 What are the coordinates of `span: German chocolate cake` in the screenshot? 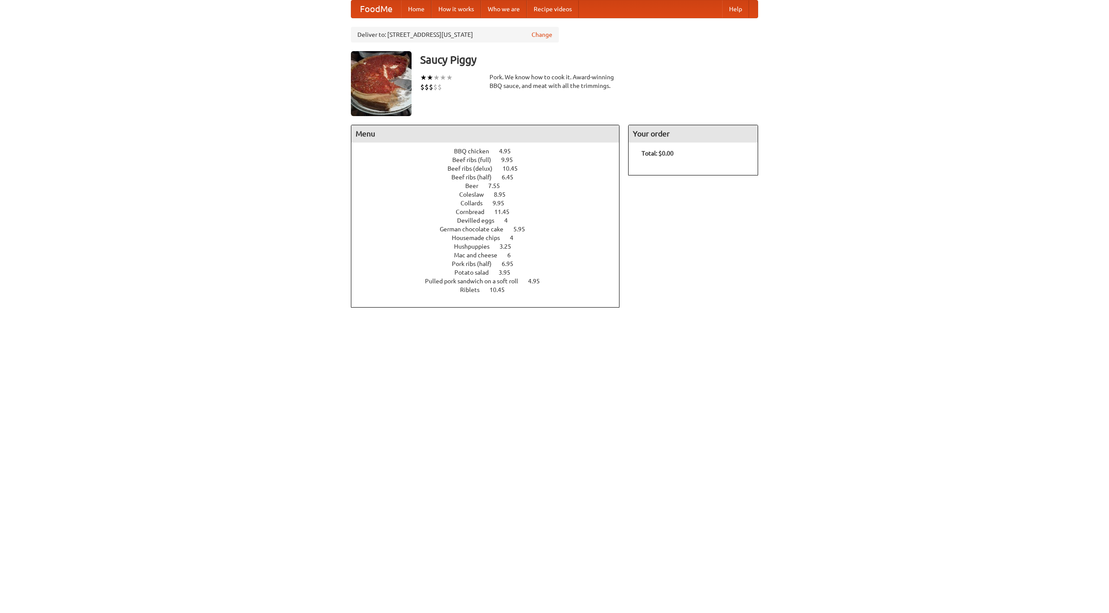 It's located at (476, 229).